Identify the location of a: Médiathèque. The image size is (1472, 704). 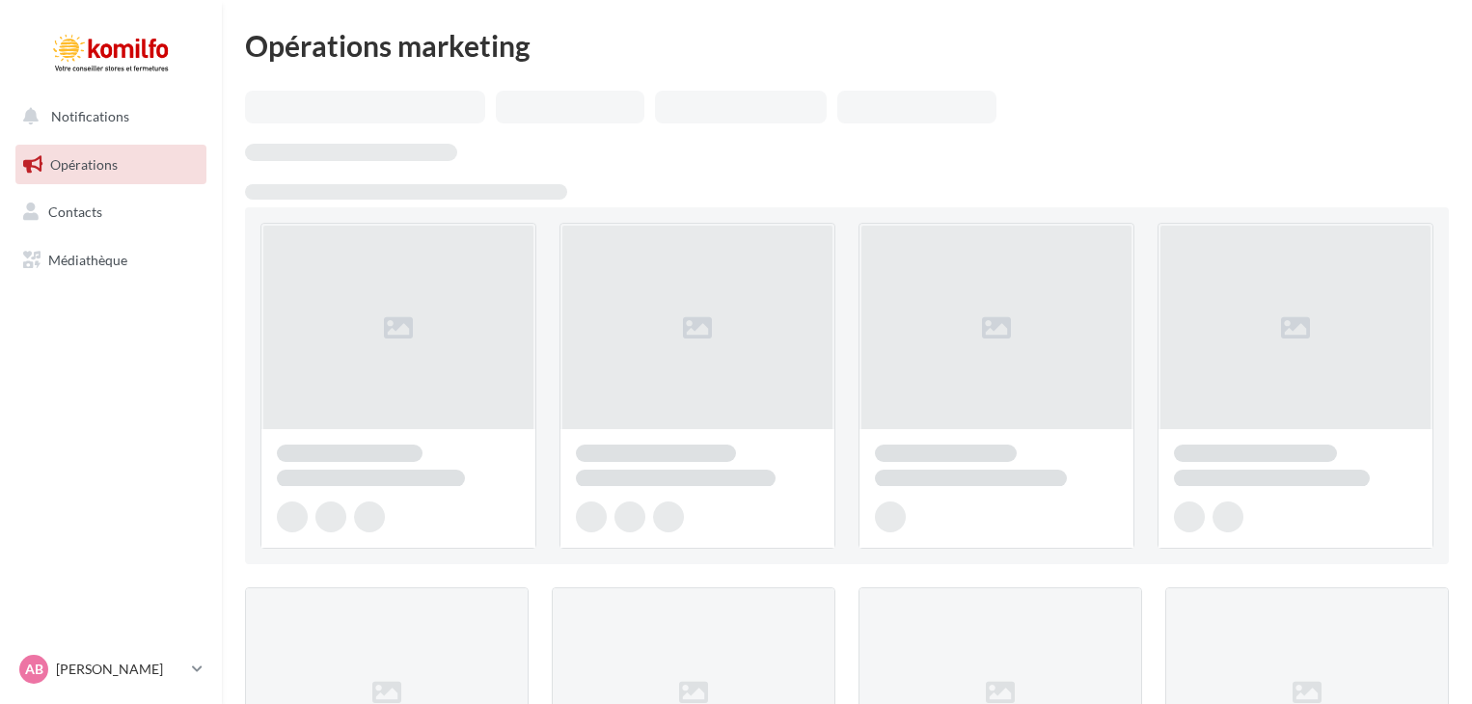
(111, 260).